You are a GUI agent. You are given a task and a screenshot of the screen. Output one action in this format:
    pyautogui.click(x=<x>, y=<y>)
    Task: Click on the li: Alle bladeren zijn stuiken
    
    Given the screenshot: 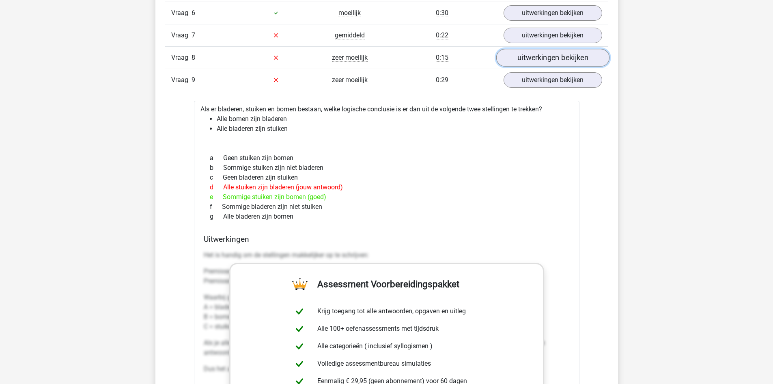 What is the action you would take?
    pyautogui.click(x=395, y=129)
    